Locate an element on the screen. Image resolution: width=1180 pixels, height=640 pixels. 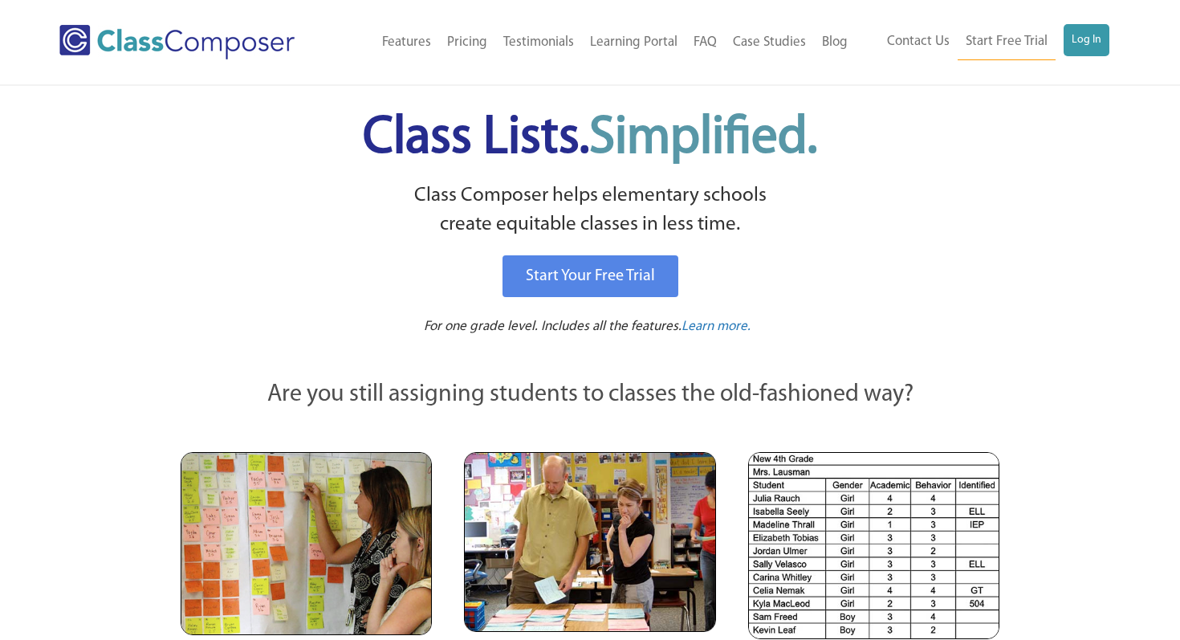
a: Log In is located at coordinates (1086, 40).